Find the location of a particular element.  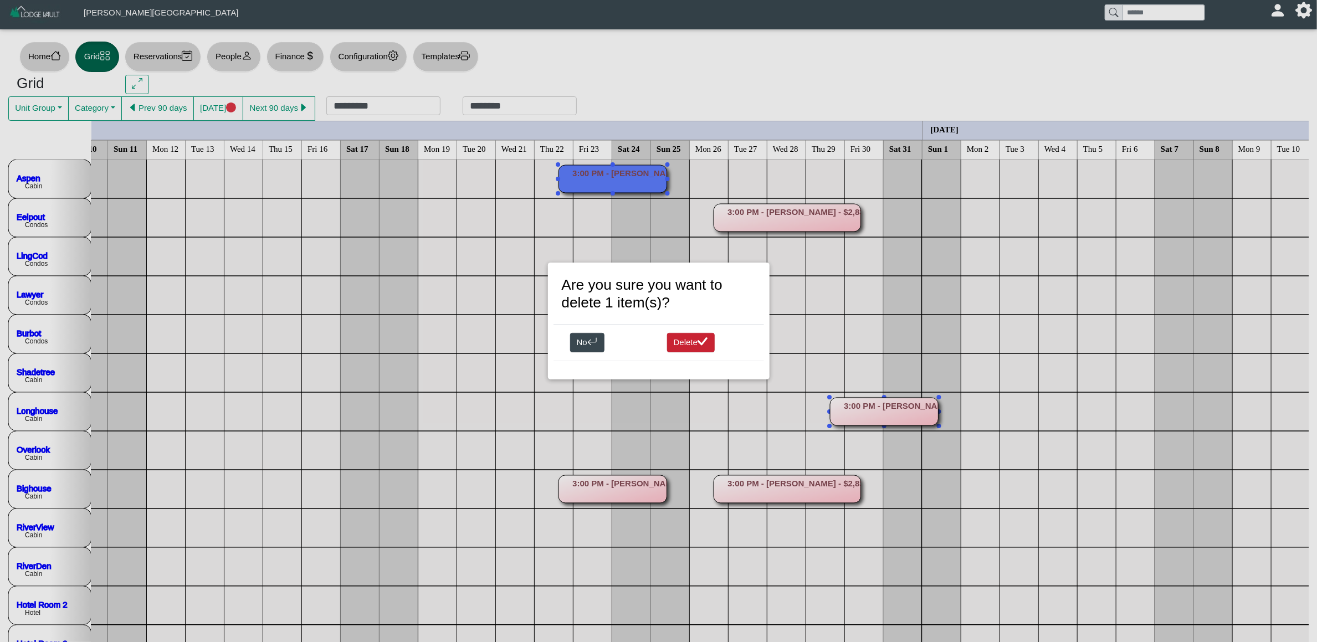

h3: Are you sure you want to delete 1 item(s)? is located at coordinates (659, 294).